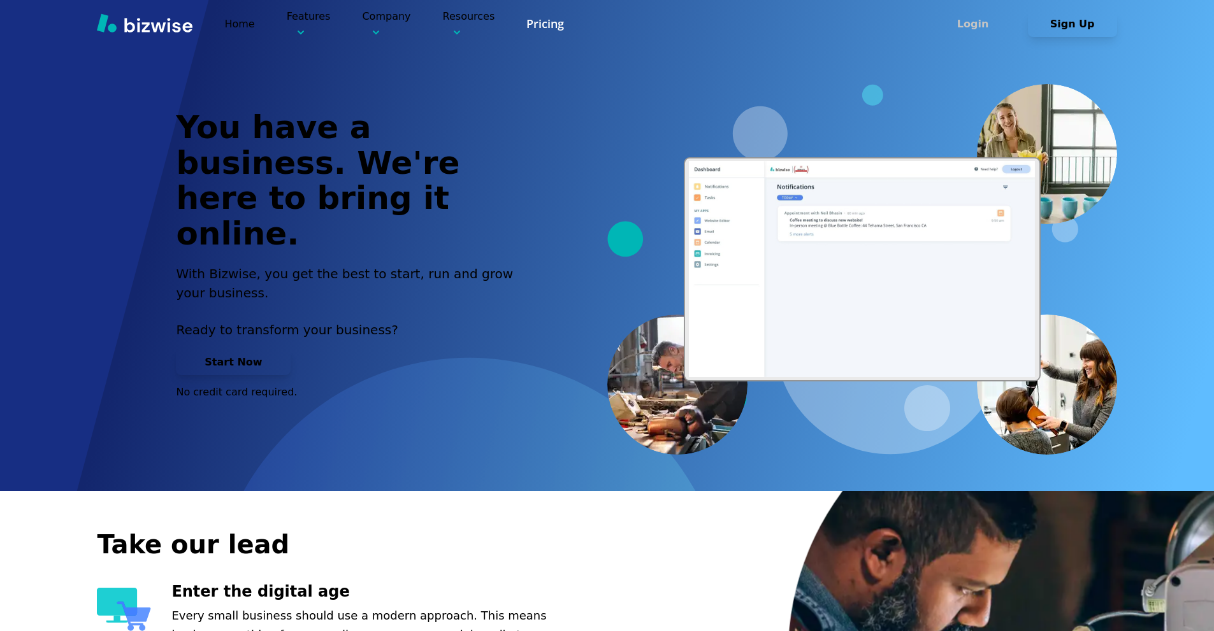  I want to click on a: Login, so click(978, 24).